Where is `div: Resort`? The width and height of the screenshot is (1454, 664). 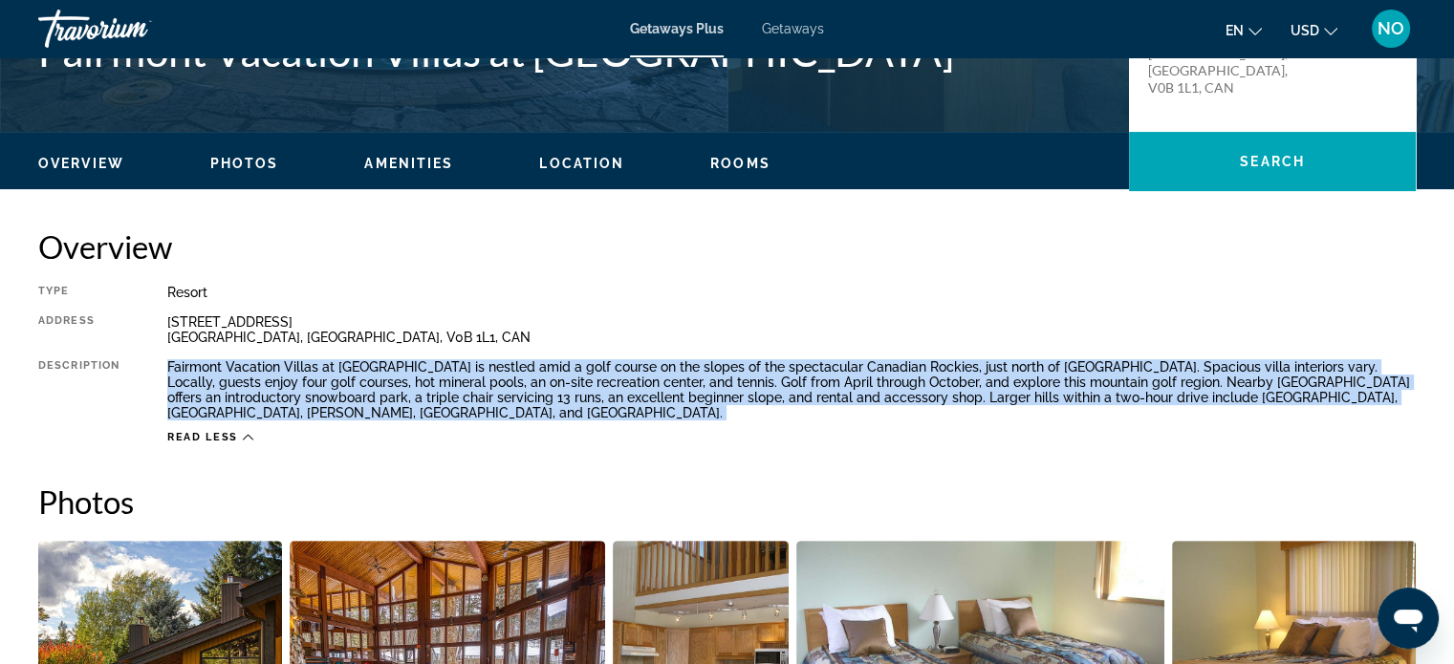
div: Resort is located at coordinates (791, 292).